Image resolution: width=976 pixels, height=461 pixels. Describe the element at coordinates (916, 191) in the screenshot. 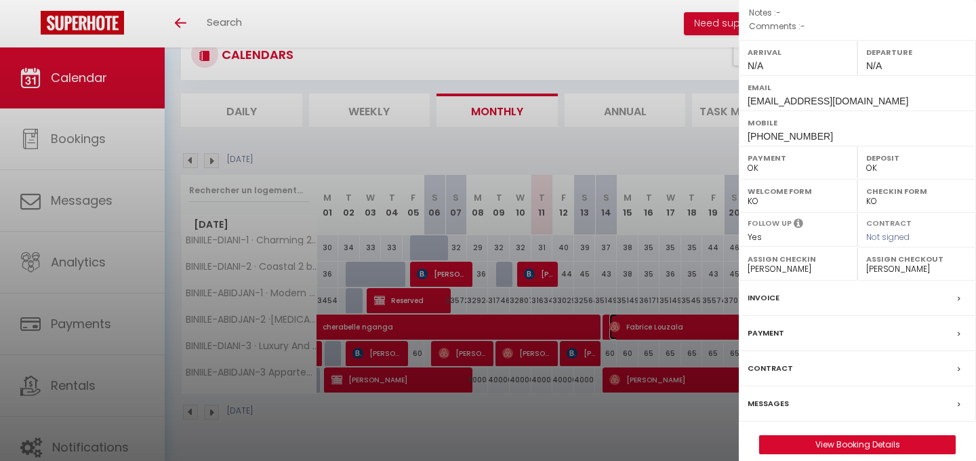

I see `label: Checkin form` at that location.